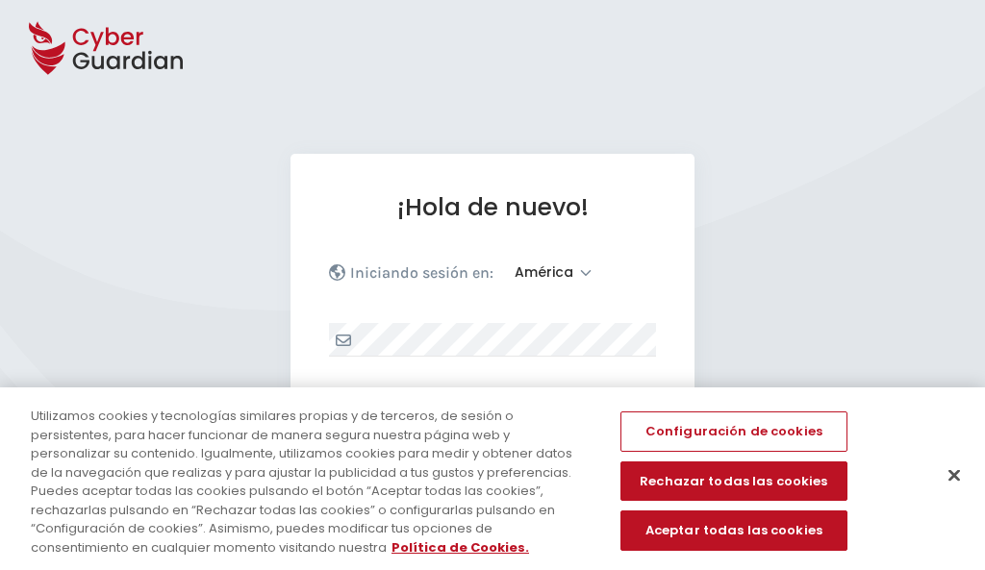  Describe the element at coordinates (734, 432) in the screenshot. I see `button: Configuración de cookies` at that location.